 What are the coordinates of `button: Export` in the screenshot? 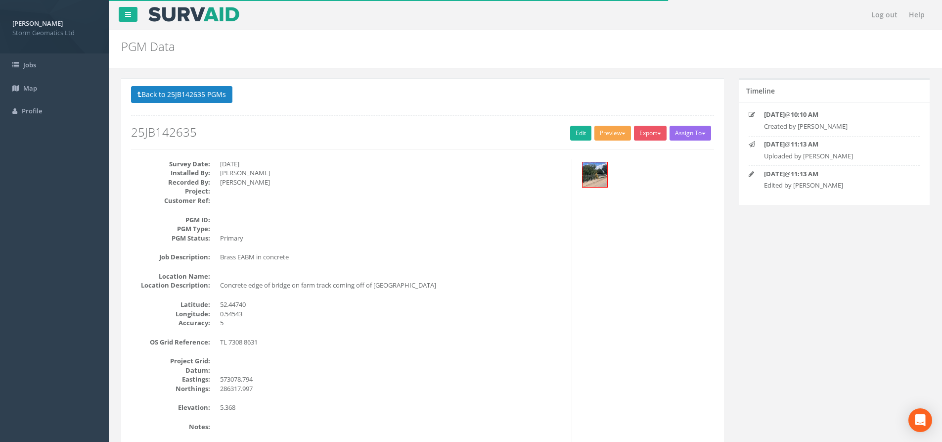 It's located at (650, 133).